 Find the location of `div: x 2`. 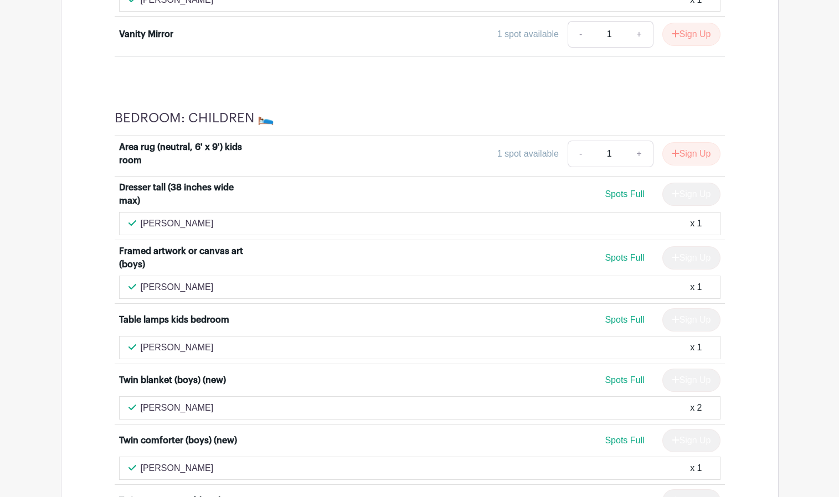

div: x 2 is located at coordinates (695, 408).